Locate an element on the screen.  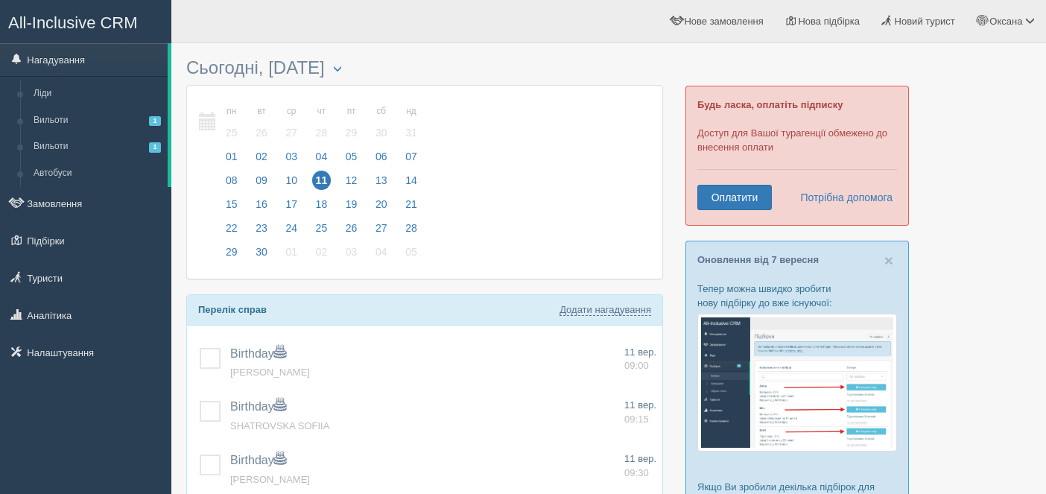
a: пт 29 is located at coordinates (352, 122).